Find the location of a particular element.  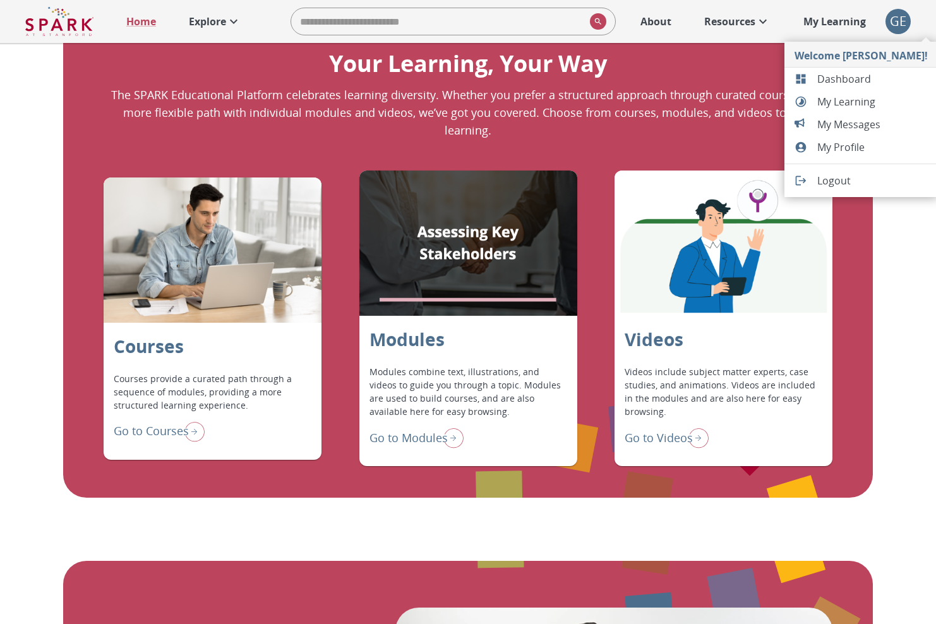

span: My Learning is located at coordinates (872, 102).